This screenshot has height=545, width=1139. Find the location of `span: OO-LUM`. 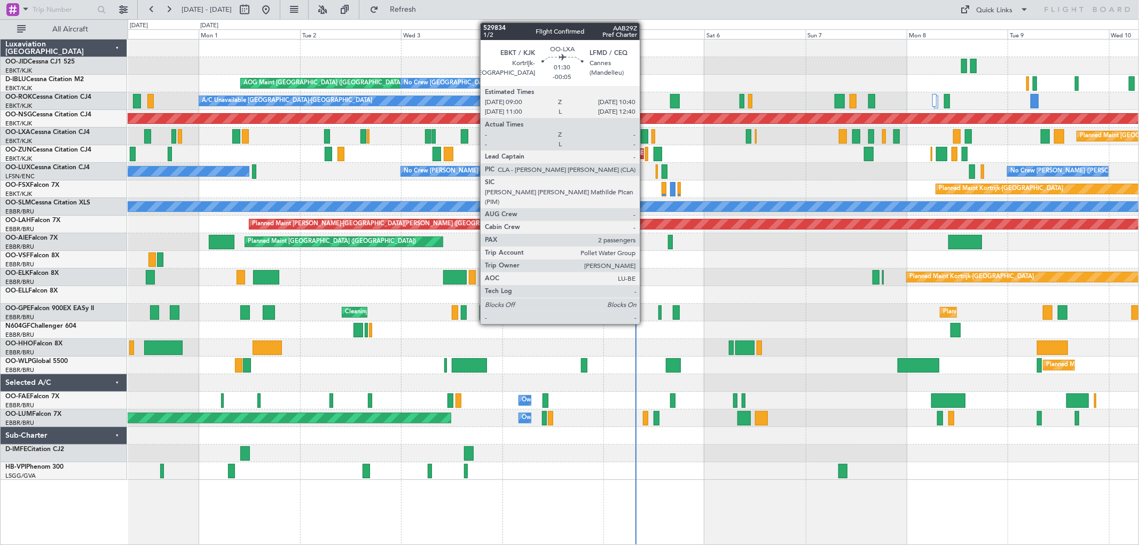

span: OO-LUM is located at coordinates (19, 415).